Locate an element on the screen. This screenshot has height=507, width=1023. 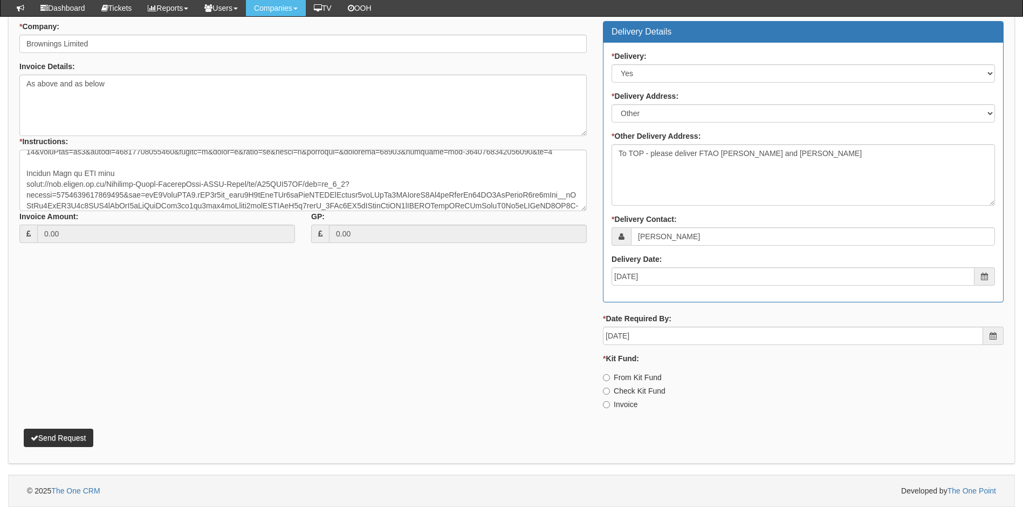
label: Invoice Amount: is located at coordinates (49, 216).